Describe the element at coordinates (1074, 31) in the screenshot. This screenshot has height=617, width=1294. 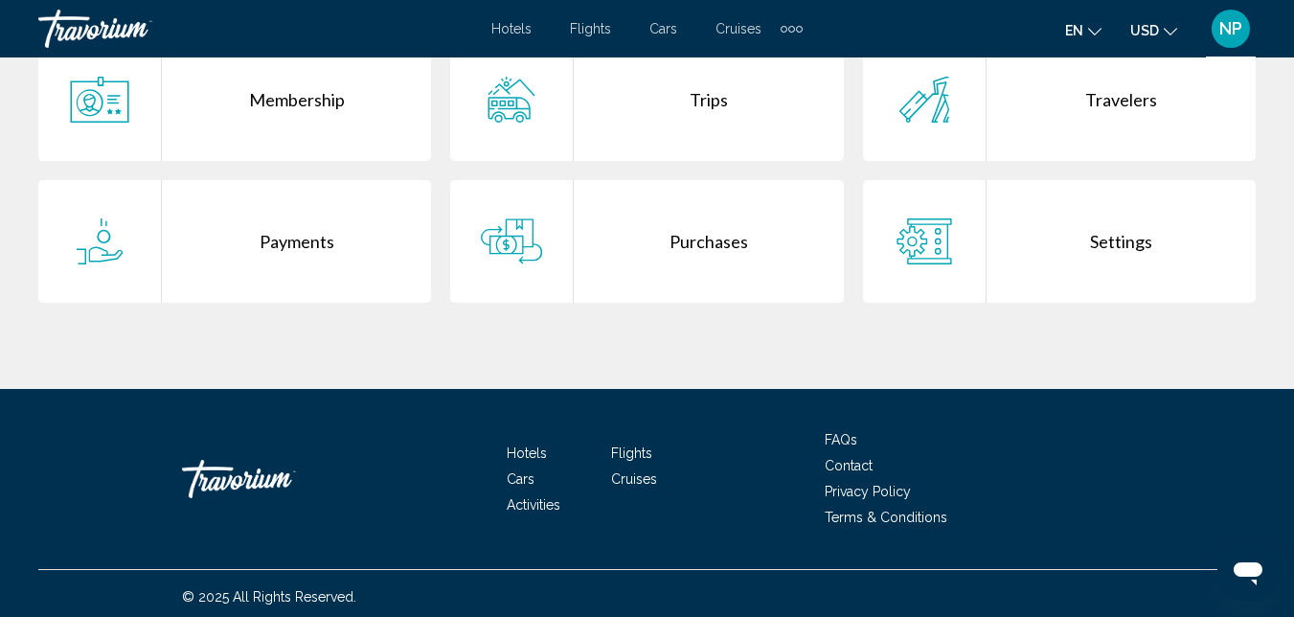
I see `span: en` at that location.